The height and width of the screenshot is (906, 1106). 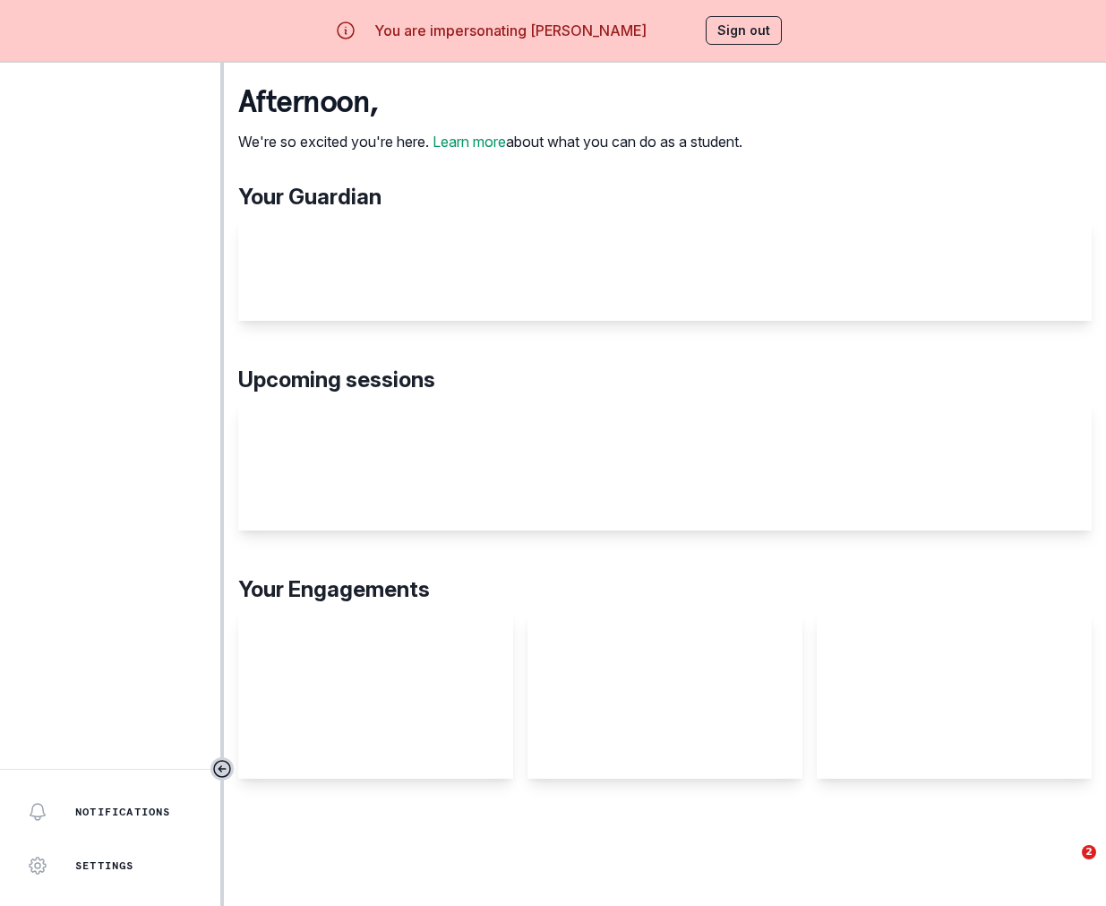 What do you see at coordinates (222, 769) in the screenshot?
I see `button: Toggle sidebar` at bounding box center [222, 769].